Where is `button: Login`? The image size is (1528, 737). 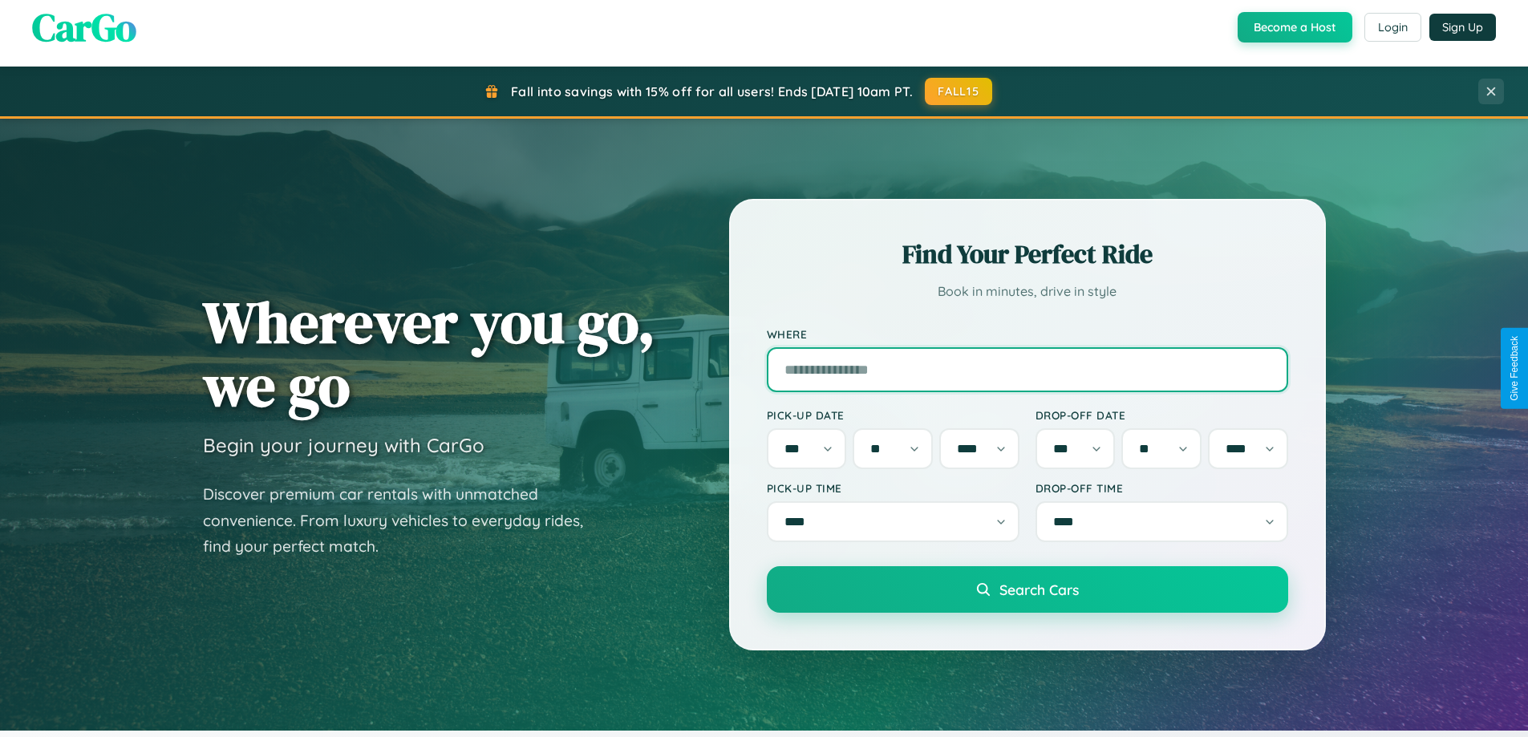 button: Login is located at coordinates (1392, 27).